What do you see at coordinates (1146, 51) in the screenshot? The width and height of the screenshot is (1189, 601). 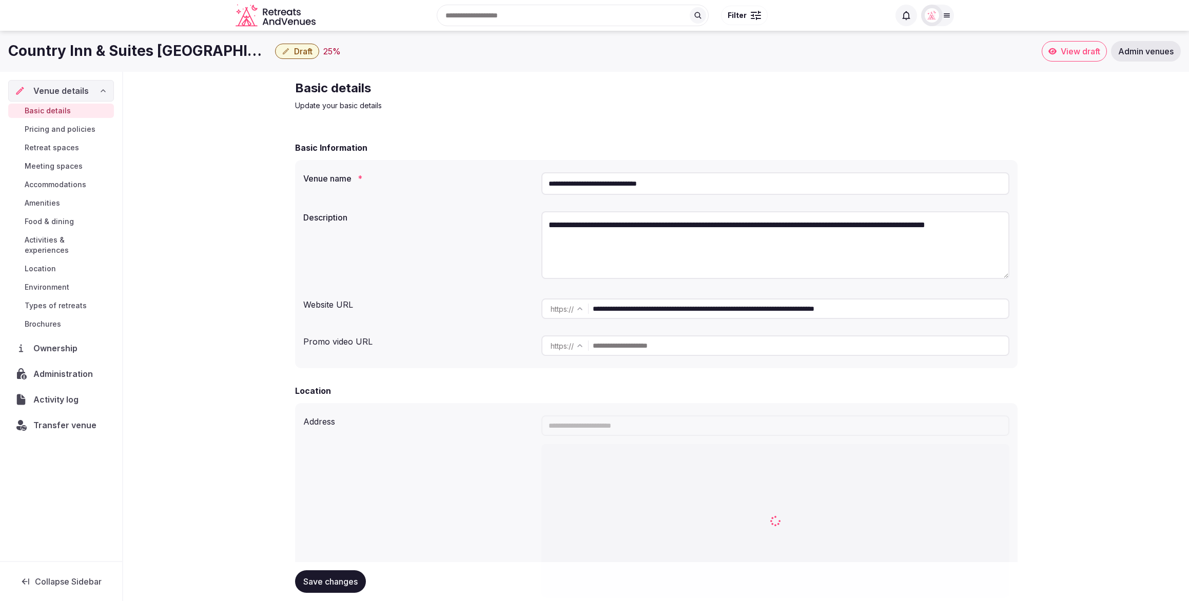 I see `span: Admin venues` at bounding box center [1146, 51].